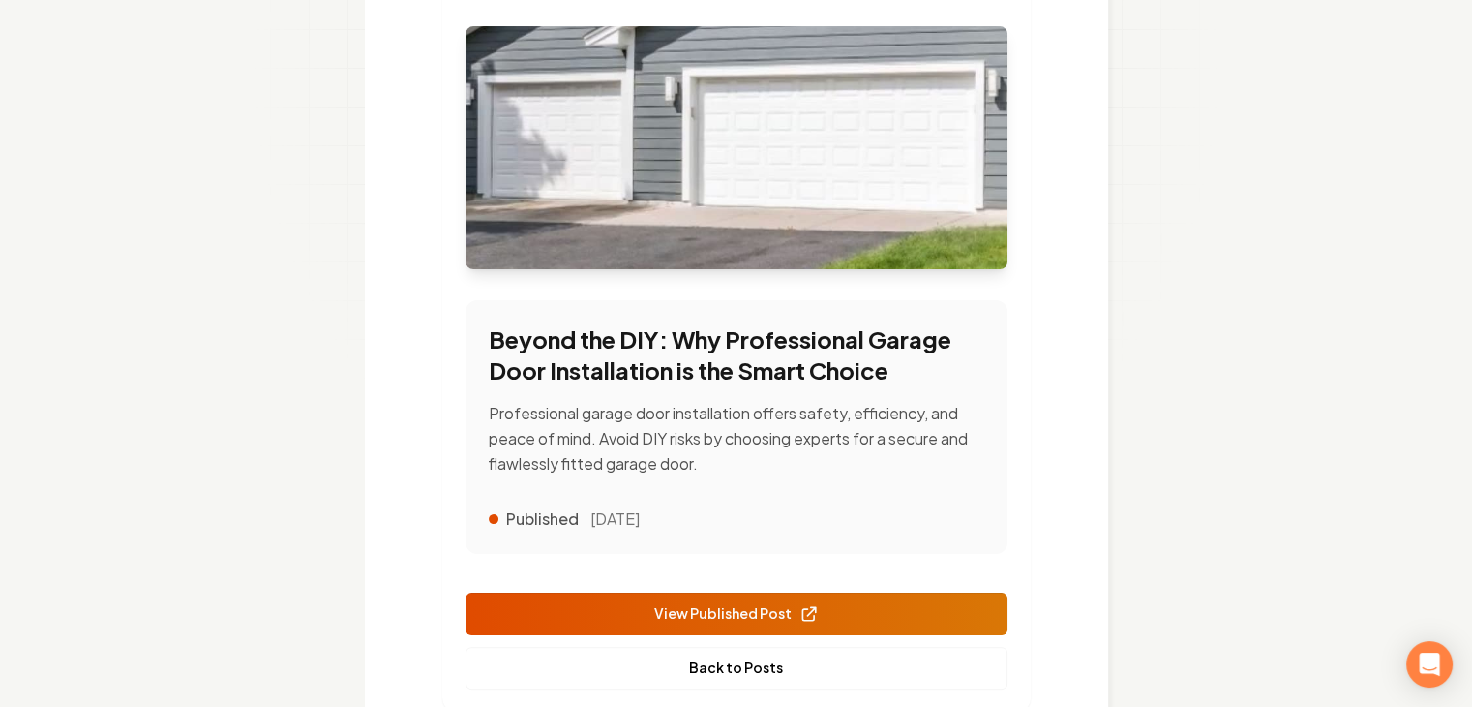  I want to click on p: Professional garage door installation offers safety, efficiency, and peace of mind. Avoid DIY ris..., so click(737, 438).